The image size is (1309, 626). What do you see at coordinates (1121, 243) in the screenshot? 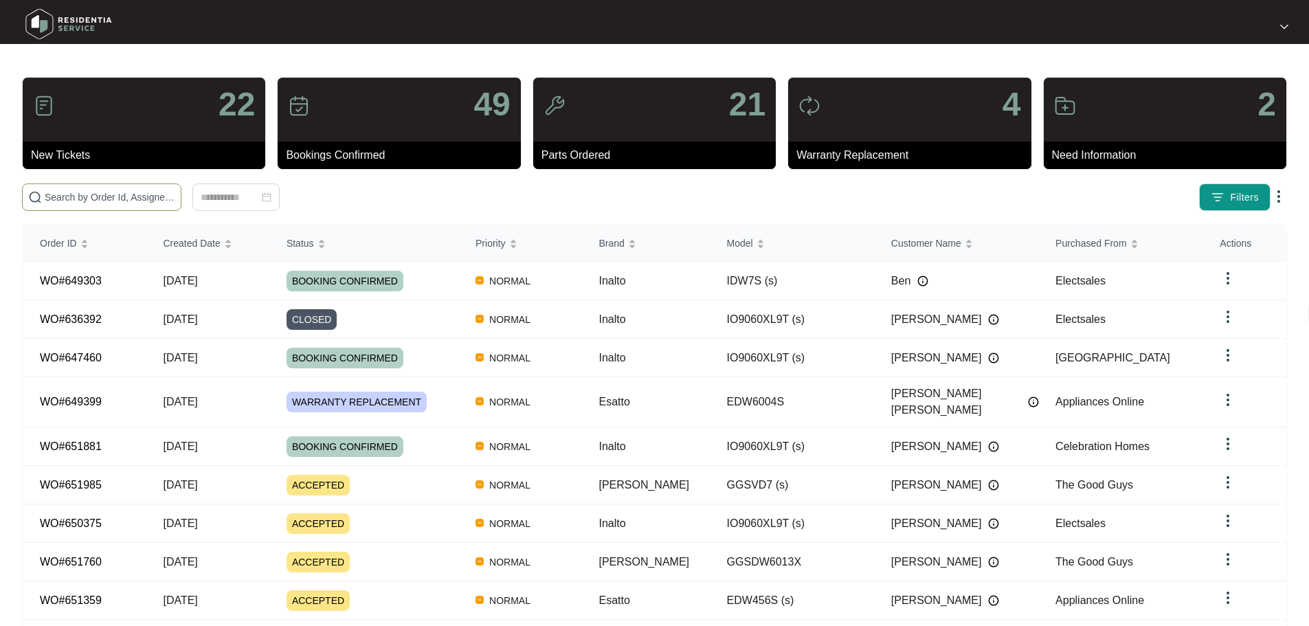
I see `th: Purchased From` at bounding box center [1121, 243].